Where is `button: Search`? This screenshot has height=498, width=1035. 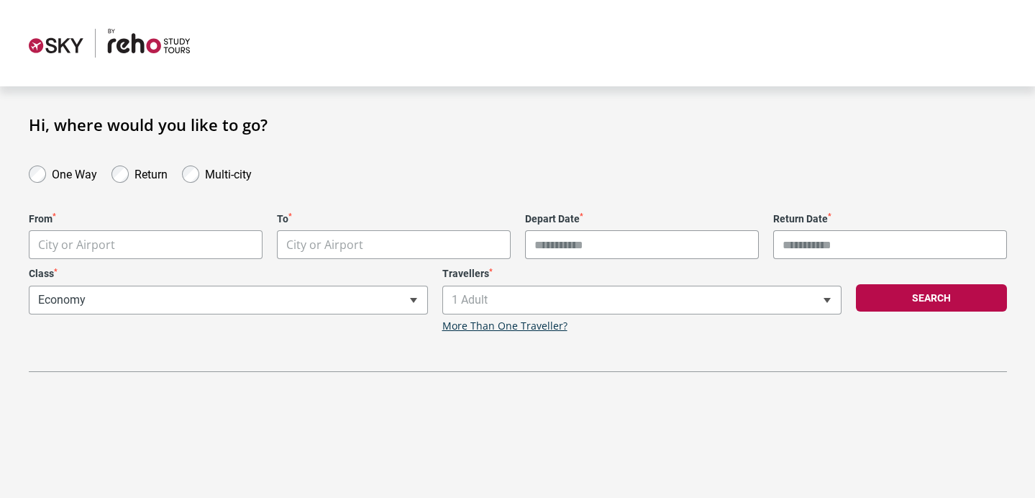
button: Search is located at coordinates (931, 298).